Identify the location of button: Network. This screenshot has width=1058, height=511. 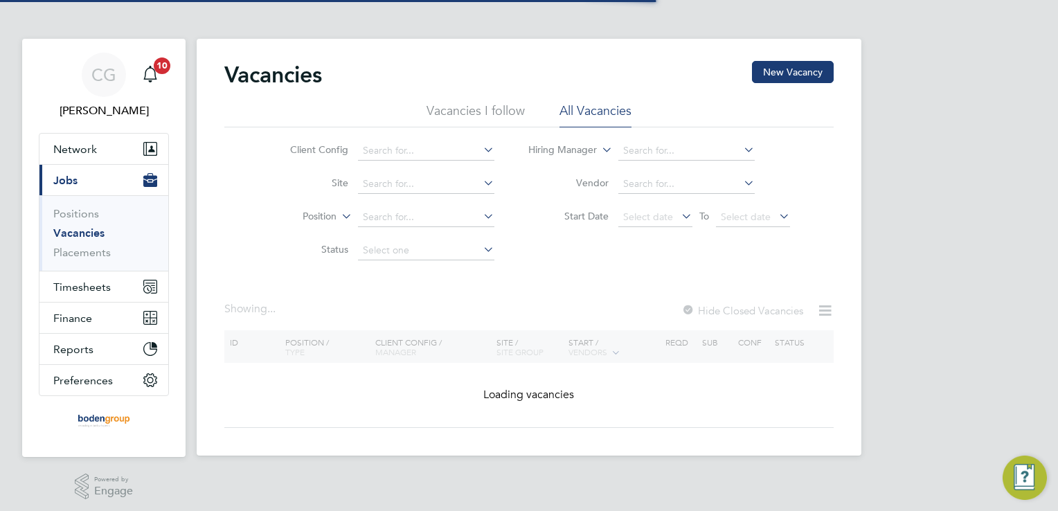
(104, 149).